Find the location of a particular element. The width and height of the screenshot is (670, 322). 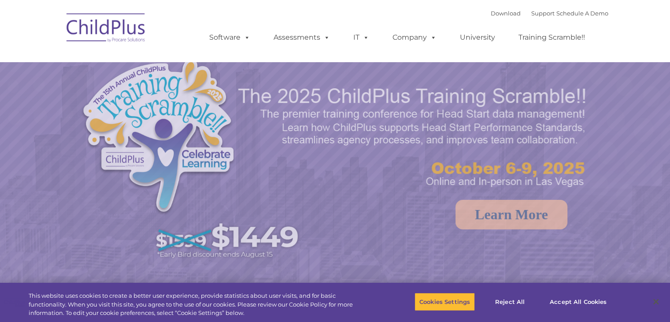

button: Close is located at coordinates (656, 301).